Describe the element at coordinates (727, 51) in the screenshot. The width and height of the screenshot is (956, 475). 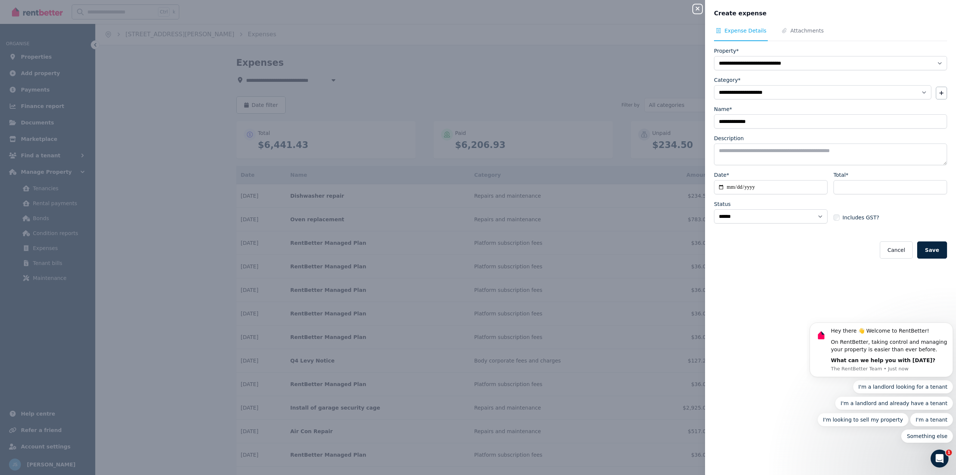
I see `label: Property*` at that location.